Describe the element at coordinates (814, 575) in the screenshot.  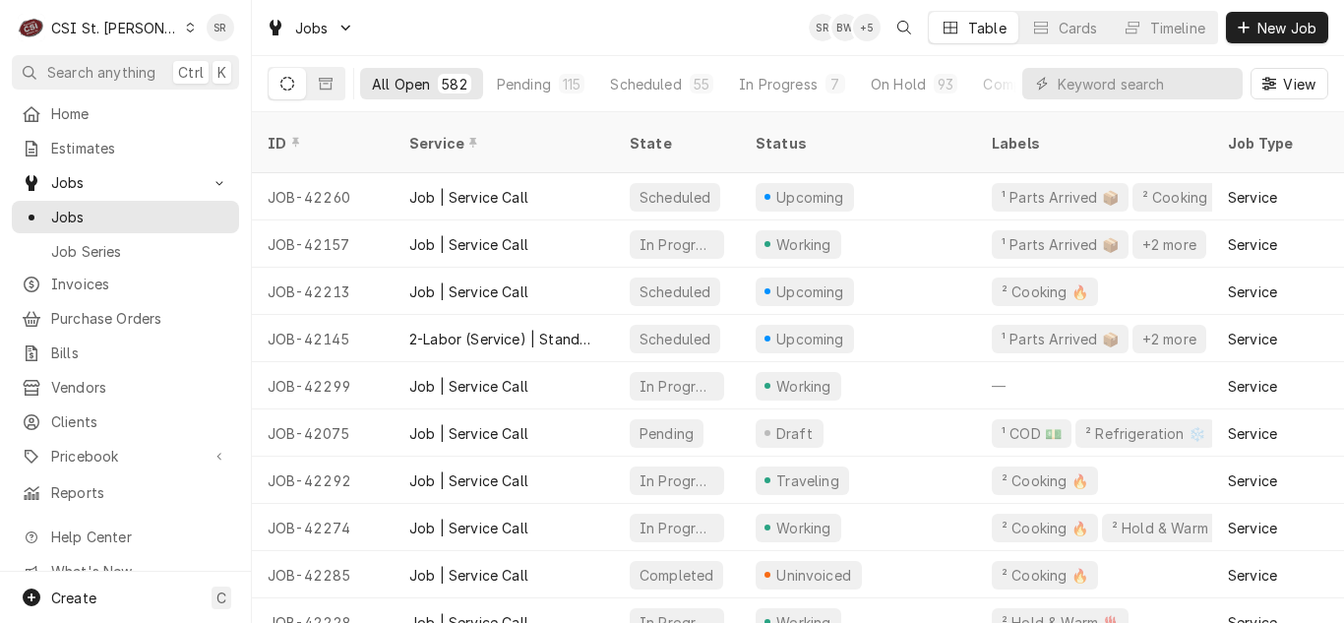
I see `div: Uninvoiced` at that location.